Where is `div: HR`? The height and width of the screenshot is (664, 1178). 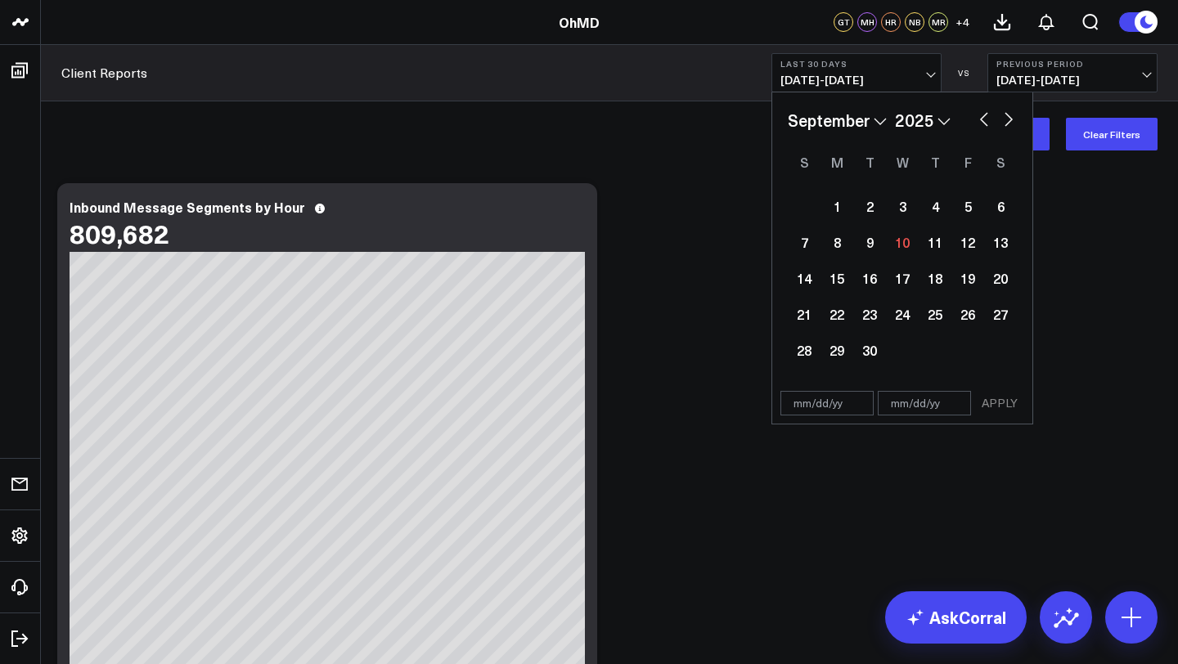 div: HR is located at coordinates (891, 22).